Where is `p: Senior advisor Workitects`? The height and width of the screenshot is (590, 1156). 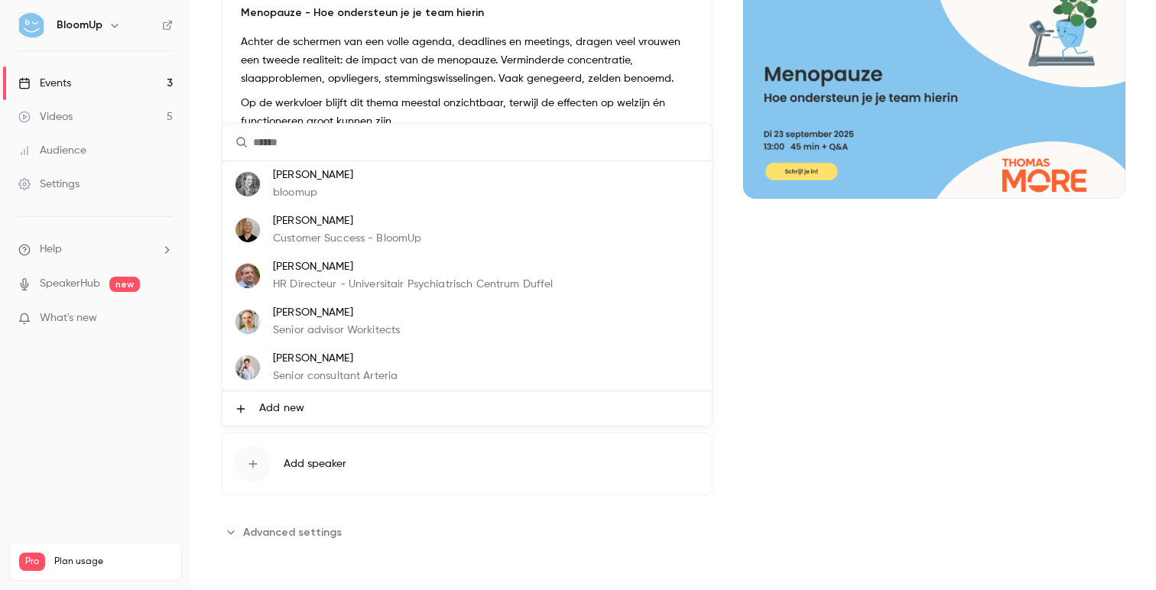 p: Senior advisor Workitects is located at coordinates (337, 330).